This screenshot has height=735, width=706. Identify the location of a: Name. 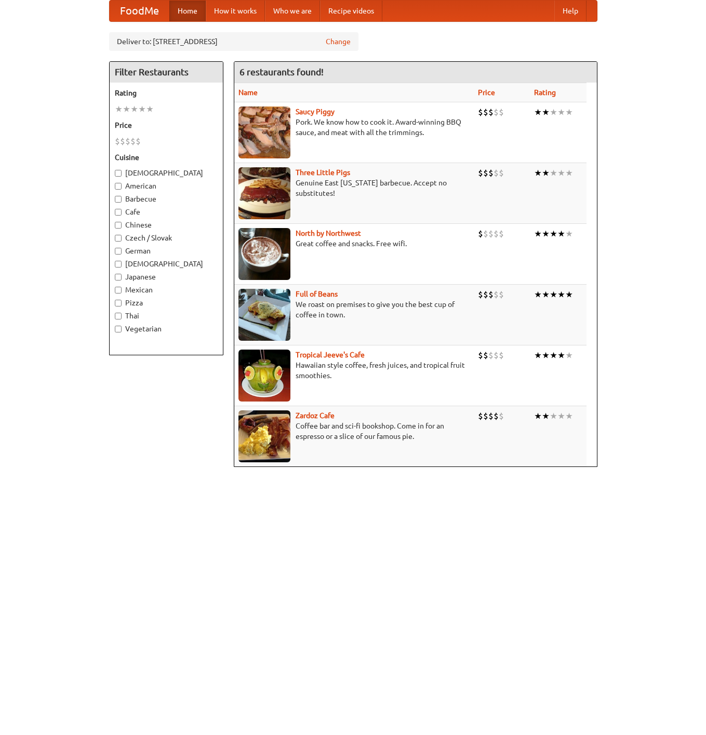
(248, 93).